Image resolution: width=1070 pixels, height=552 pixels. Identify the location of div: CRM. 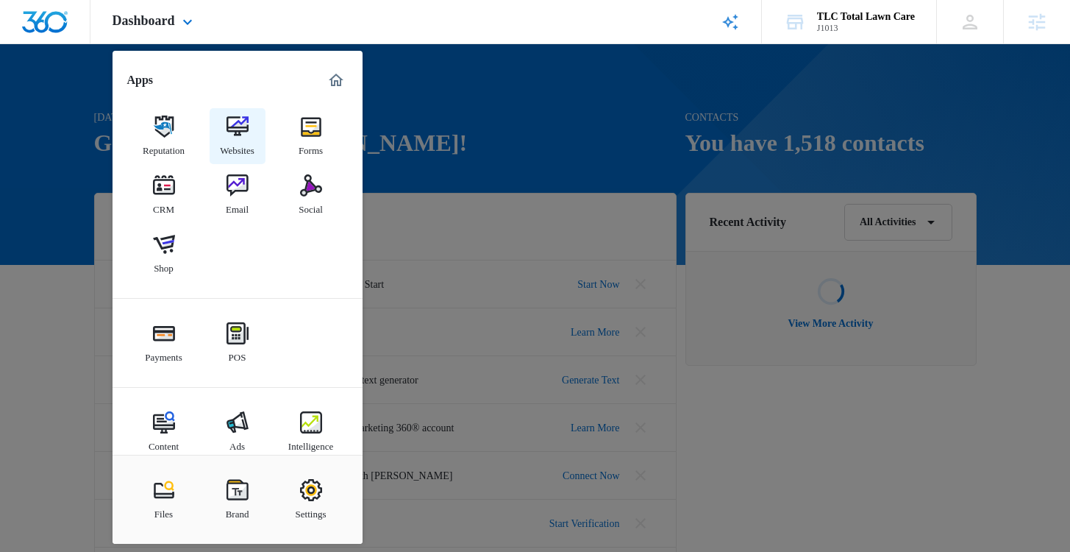
(163, 206).